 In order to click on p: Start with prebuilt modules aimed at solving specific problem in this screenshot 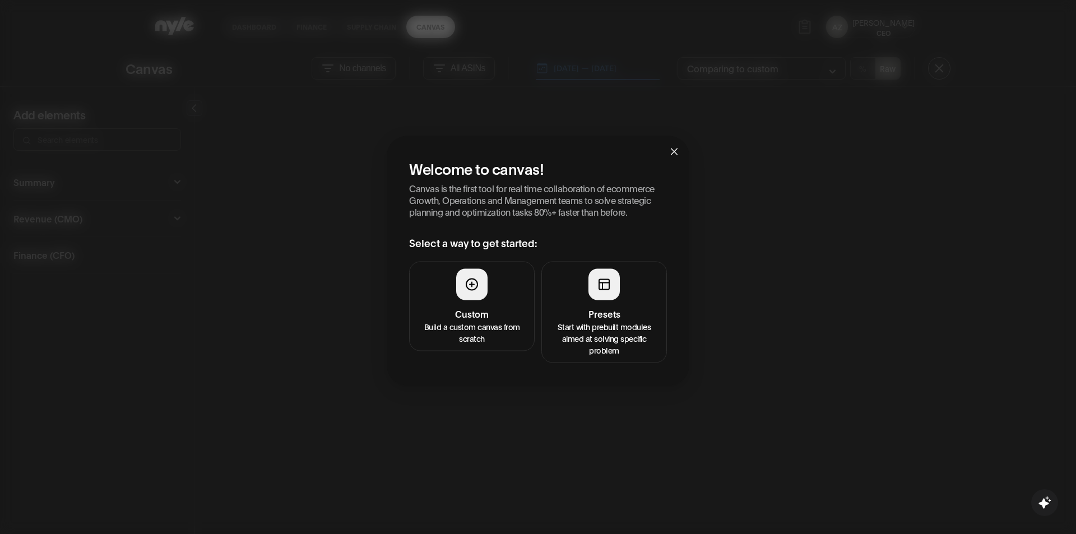, I will do `click(604, 337)`.